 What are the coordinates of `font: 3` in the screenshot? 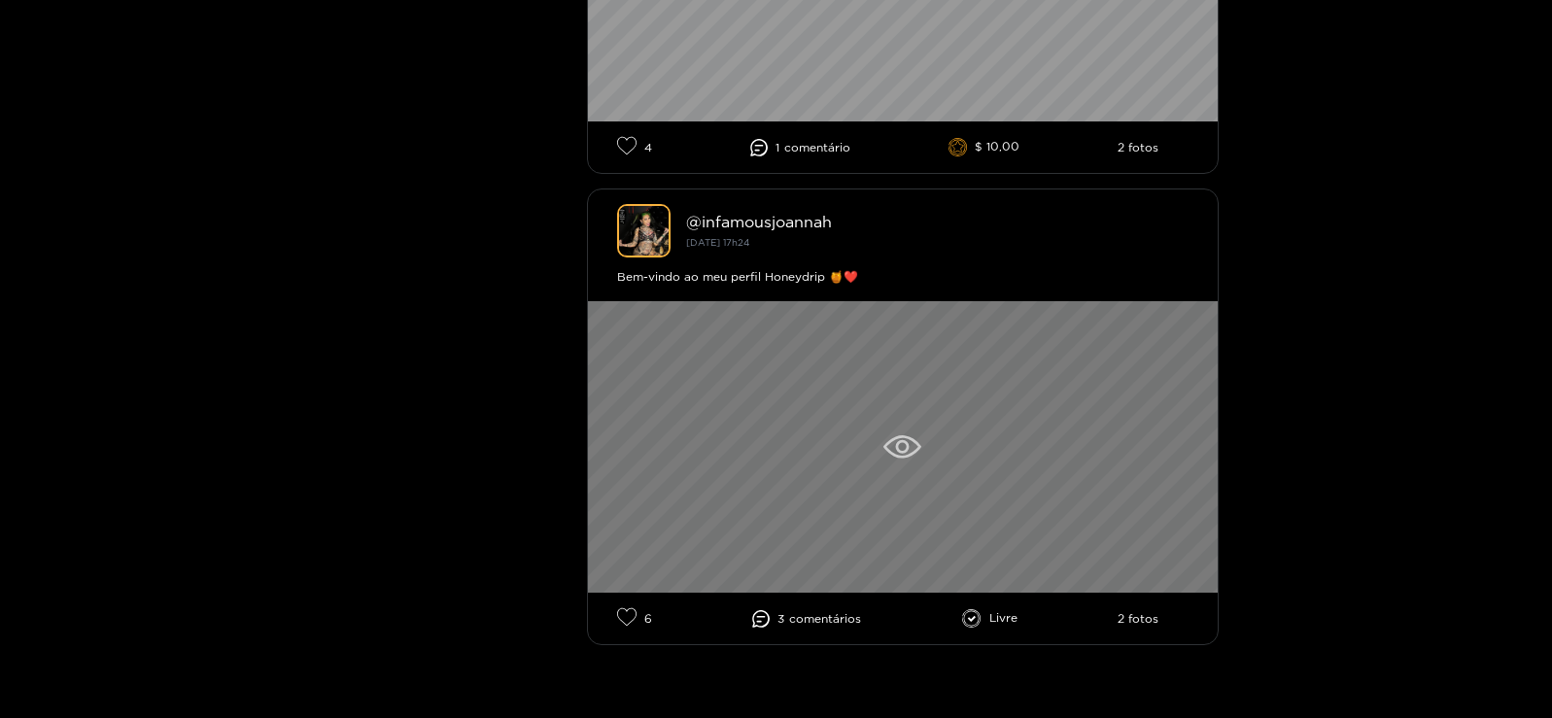 It's located at (780, 618).